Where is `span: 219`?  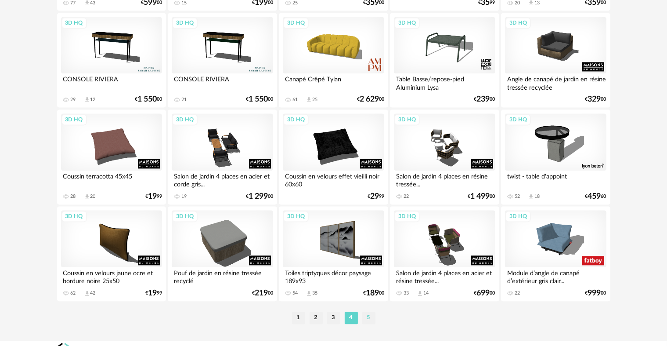 span: 219 is located at coordinates (261, 293).